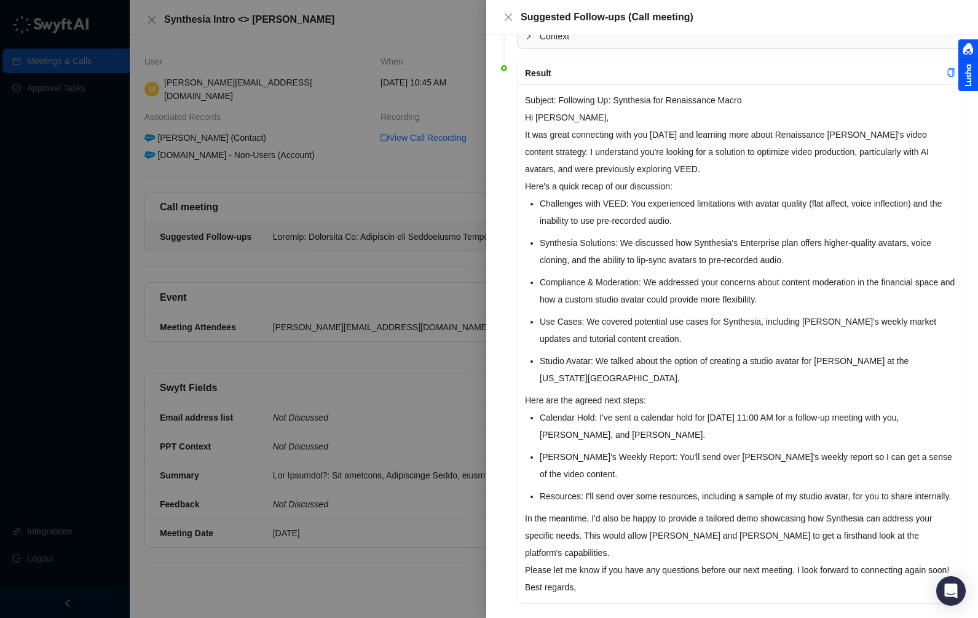  What do you see at coordinates (748, 252) in the screenshot?
I see `li: Synthesia Solutions: We discussed how Synthesia's Enterprise plan offers higher-quality avatars, ...` at bounding box center [748, 252].